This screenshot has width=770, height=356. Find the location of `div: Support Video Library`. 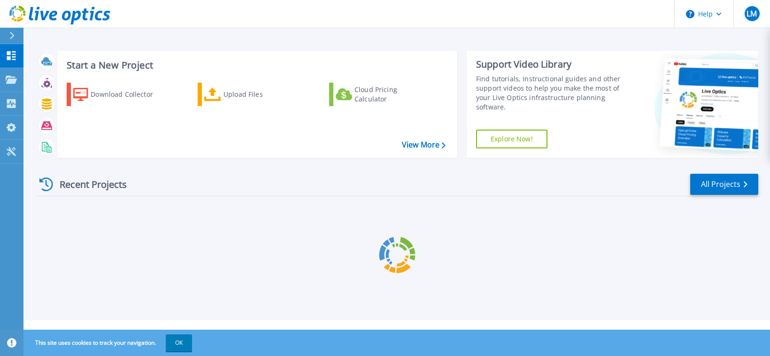

div: Support Video Library is located at coordinates (549, 64).